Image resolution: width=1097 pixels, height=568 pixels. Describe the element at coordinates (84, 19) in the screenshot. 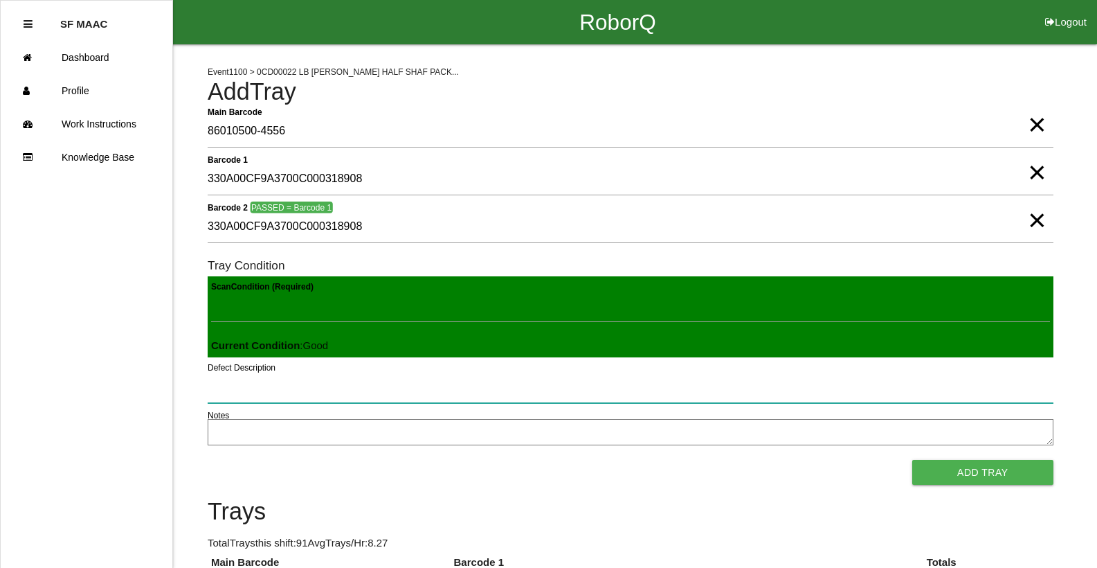

I see `p: SF MAAC` at that location.